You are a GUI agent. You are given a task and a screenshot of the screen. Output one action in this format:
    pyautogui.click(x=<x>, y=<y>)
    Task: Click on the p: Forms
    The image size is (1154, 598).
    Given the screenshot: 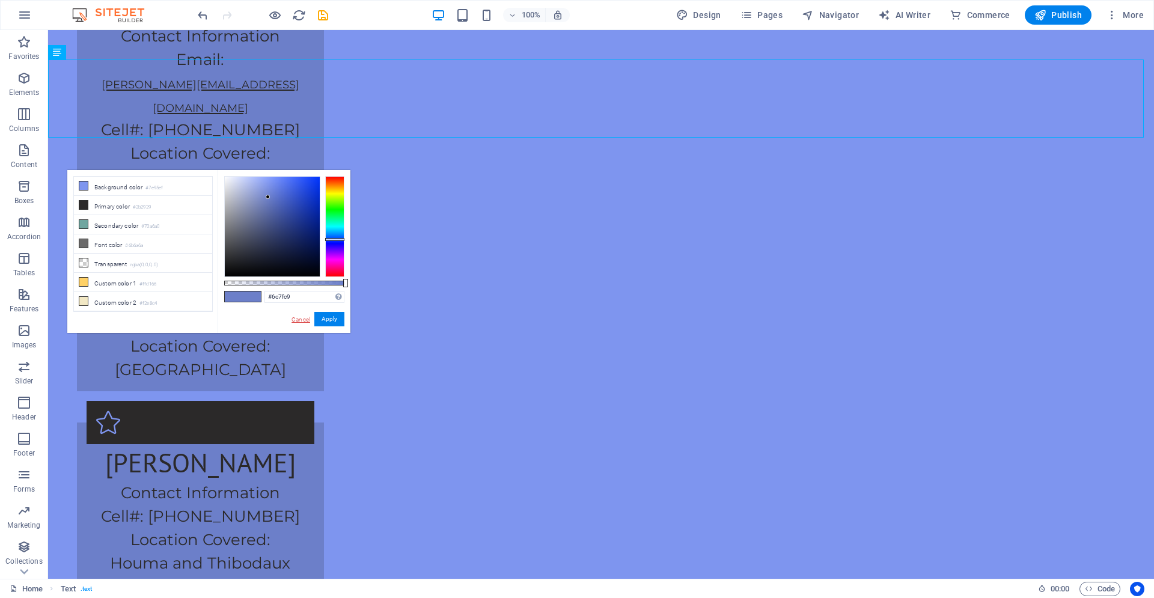 What is the action you would take?
    pyautogui.click(x=24, y=489)
    